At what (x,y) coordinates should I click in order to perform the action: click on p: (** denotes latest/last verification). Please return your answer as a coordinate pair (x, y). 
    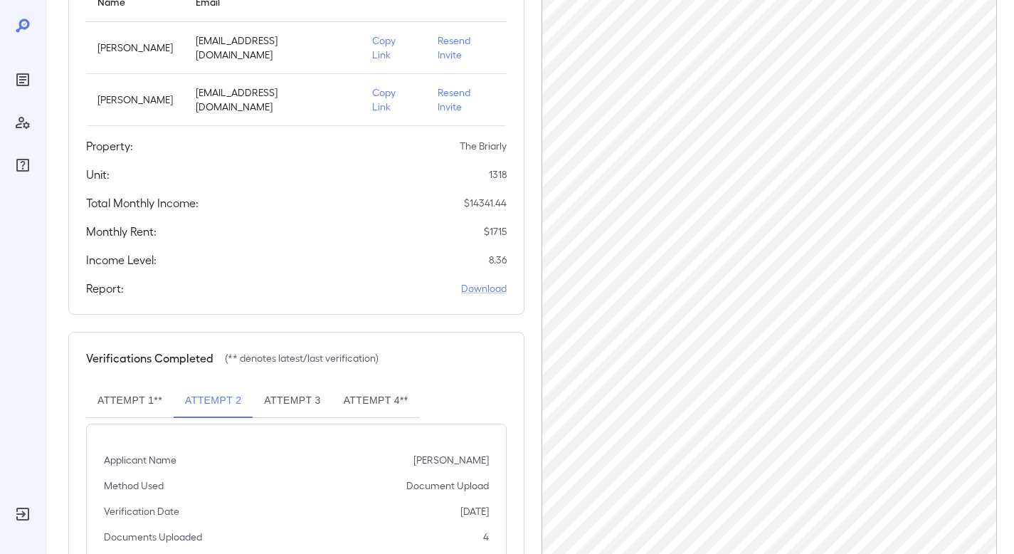
    Looking at the image, I should click on (302, 358).